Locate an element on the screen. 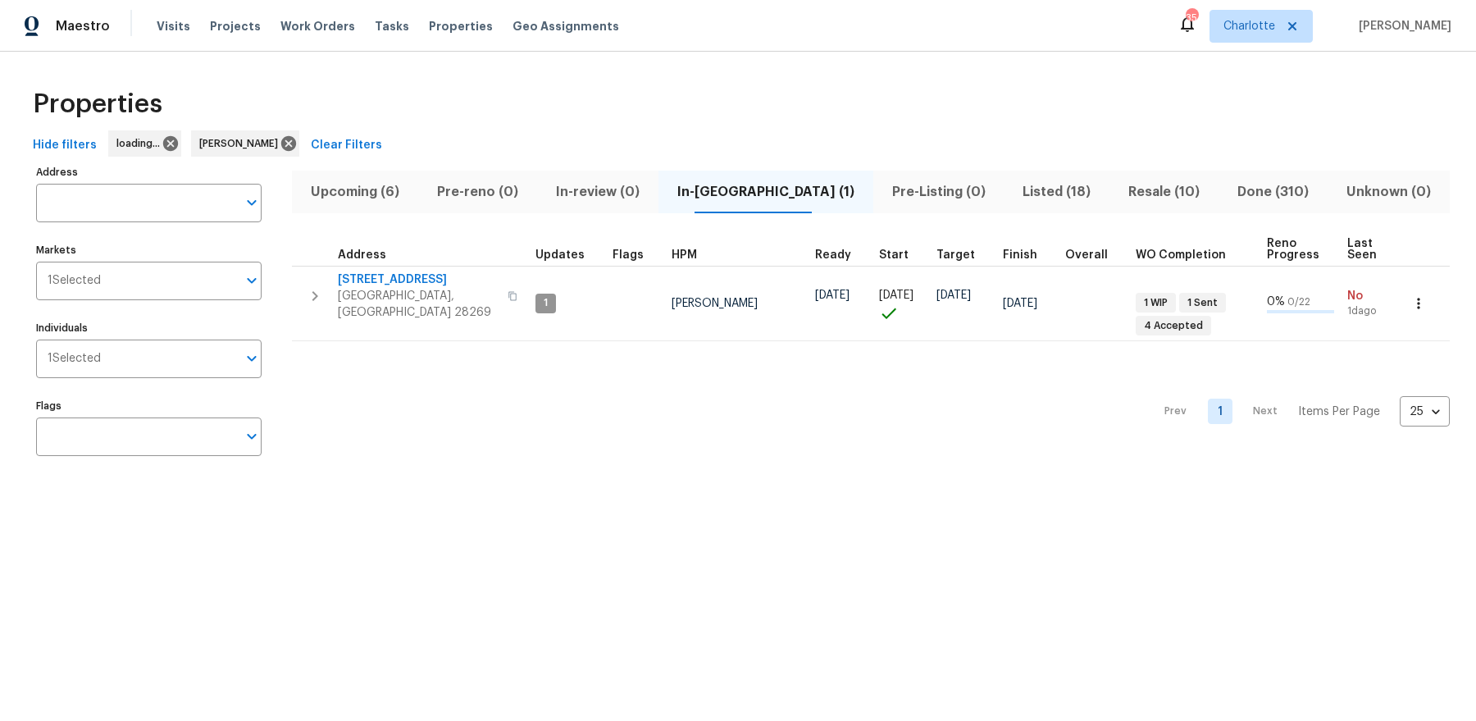  div: Actual renovation start date is located at coordinates (901, 255).